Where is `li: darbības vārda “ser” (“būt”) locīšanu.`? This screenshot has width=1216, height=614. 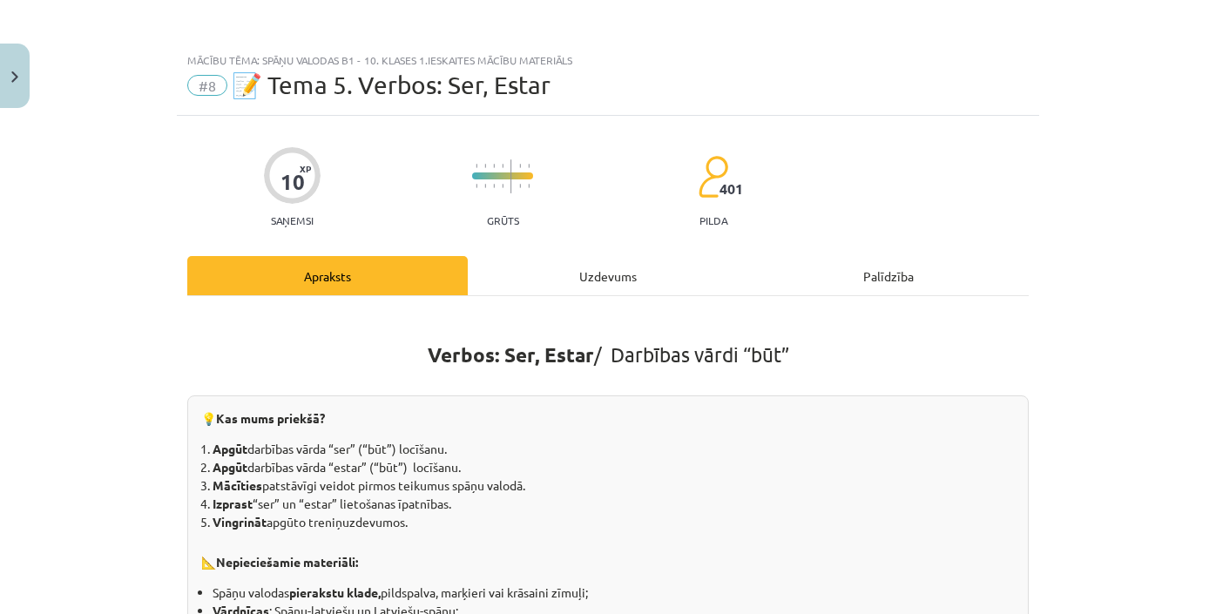
li: darbības vārda “ser” (“būt”) locīšanu. is located at coordinates (613, 449).